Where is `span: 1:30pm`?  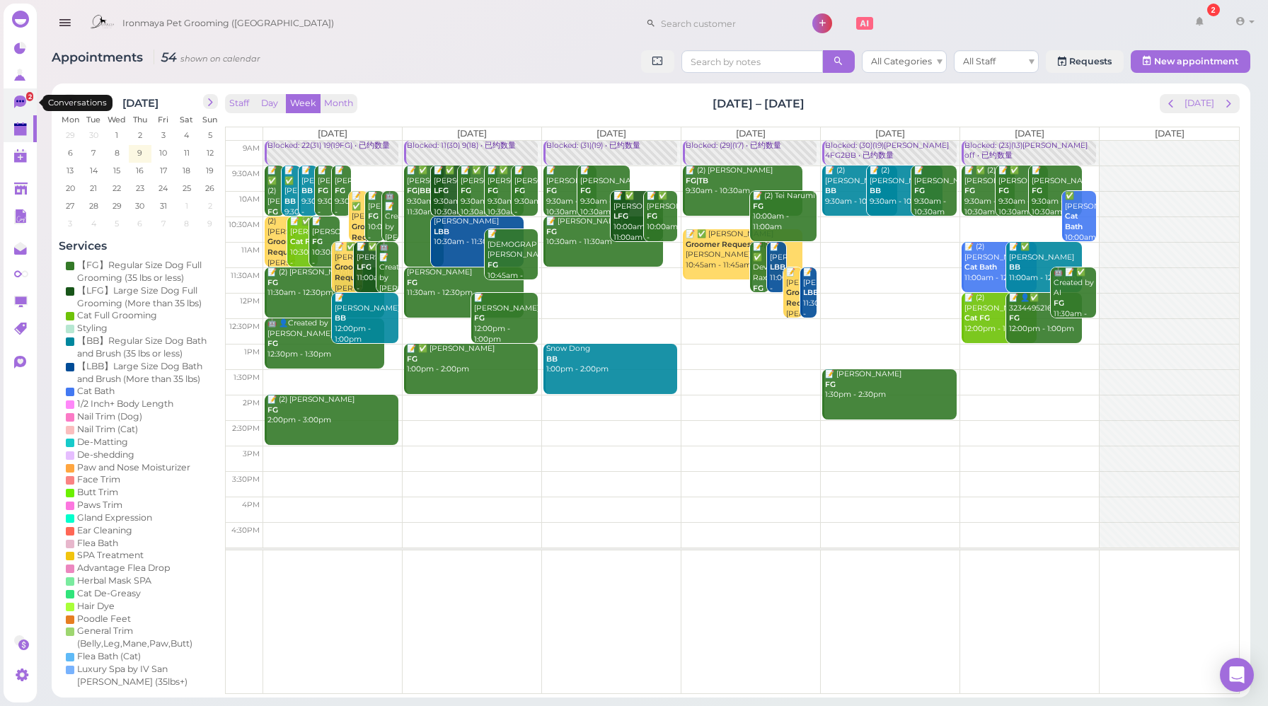 span: 1:30pm is located at coordinates (246, 377).